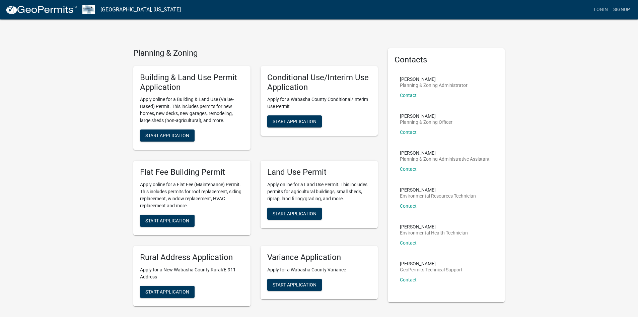 The height and width of the screenshot is (317, 638). I want to click on a: Signup, so click(622, 10).